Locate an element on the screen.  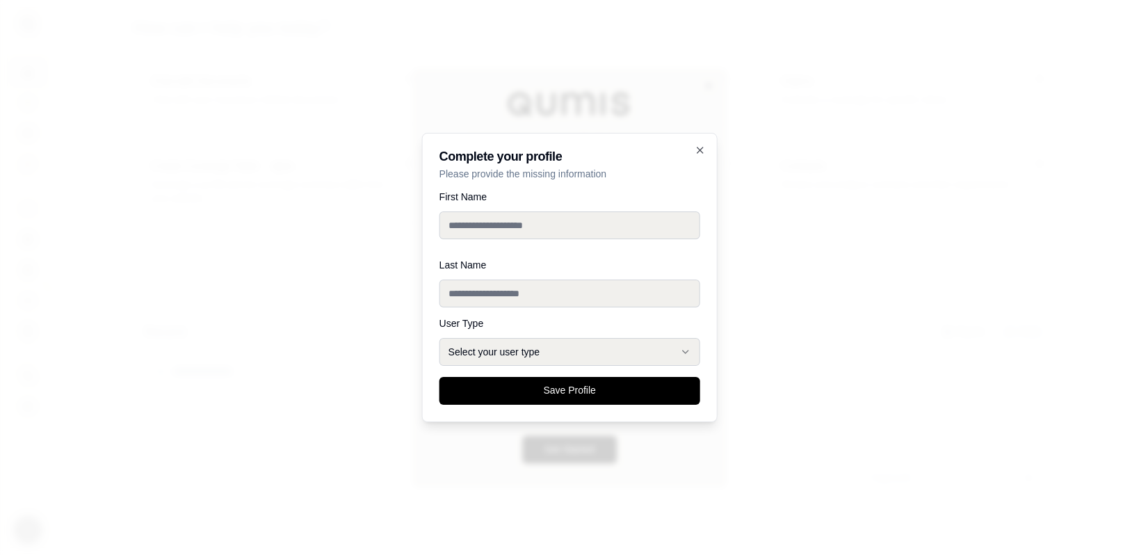
h2: Complete your profile is located at coordinates (569, 156).